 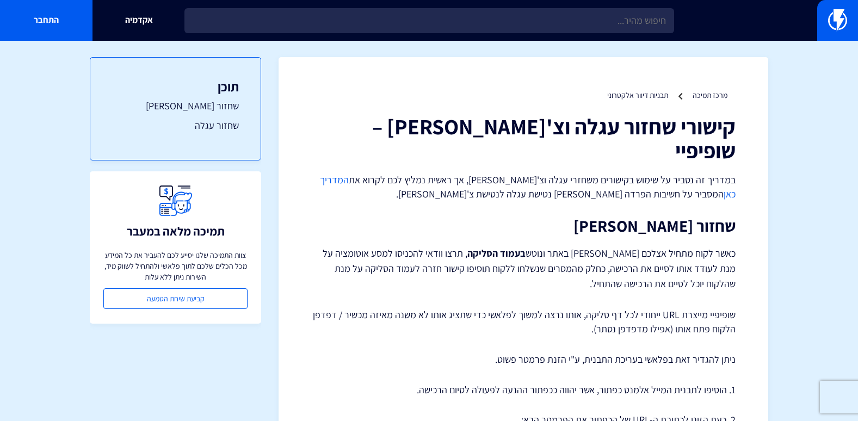 What do you see at coordinates (637, 95) in the screenshot?
I see `a: תבניות דיוור אלקטרוני` at bounding box center [637, 95].